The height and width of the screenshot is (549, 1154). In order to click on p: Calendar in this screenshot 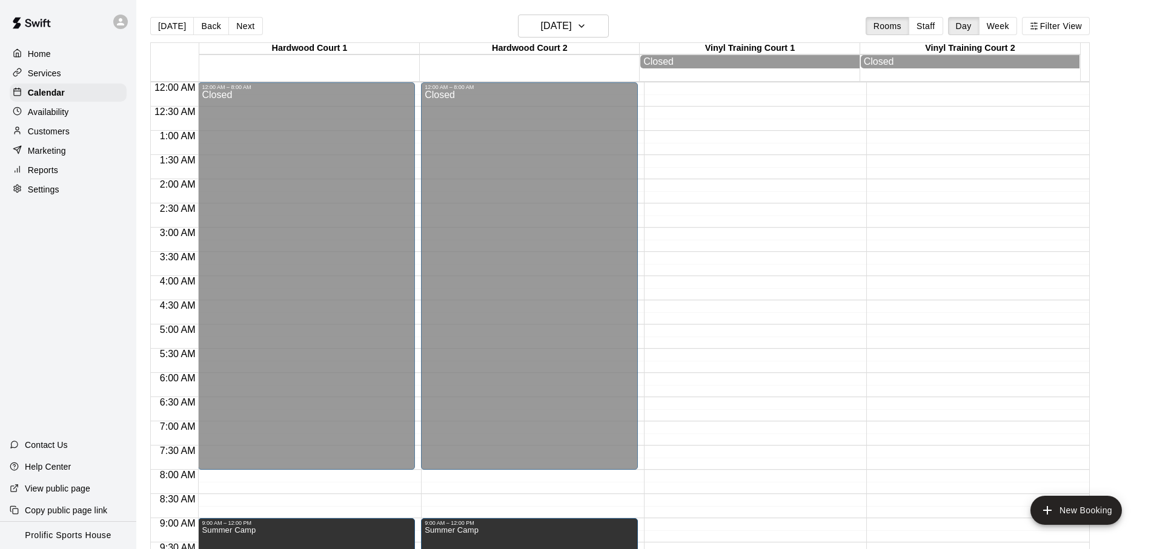, I will do `click(46, 93)`.